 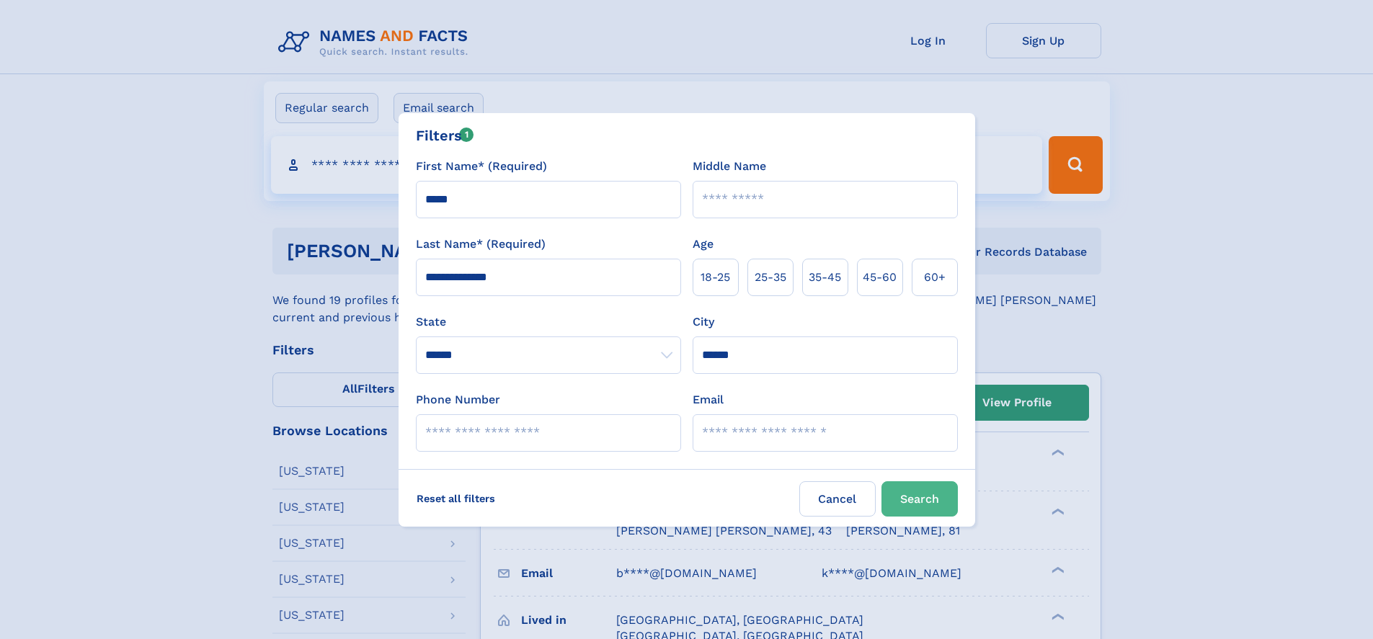 I want to click on button: Search, so click(x=920, y=499).